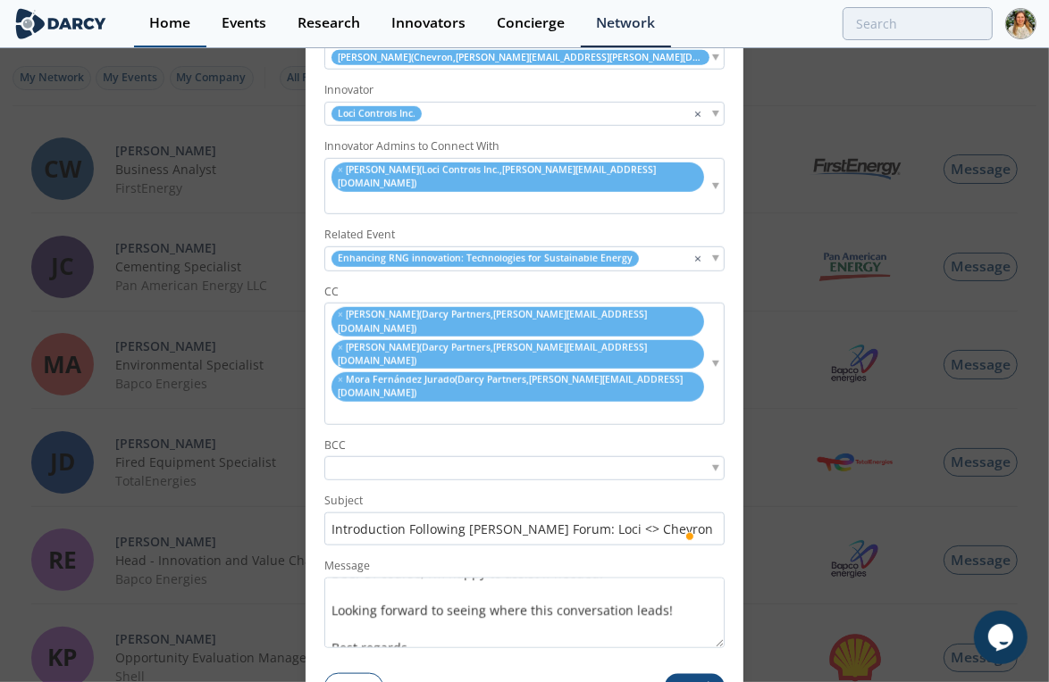 The height and width of the screenshot is (682, 1049). What do you see at coordinates (492, 321) in the screenshot?
I see `span: michael@darcypartners.com` at bounding box center [492, 321].